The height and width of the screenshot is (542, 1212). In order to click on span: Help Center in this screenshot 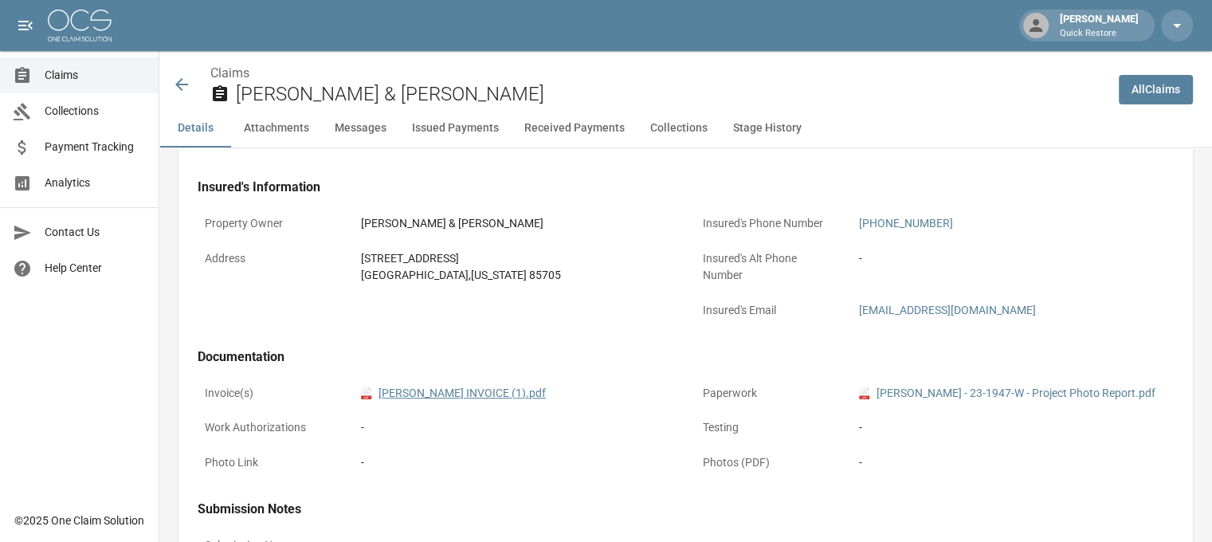, I will do `click(95, 268)`.